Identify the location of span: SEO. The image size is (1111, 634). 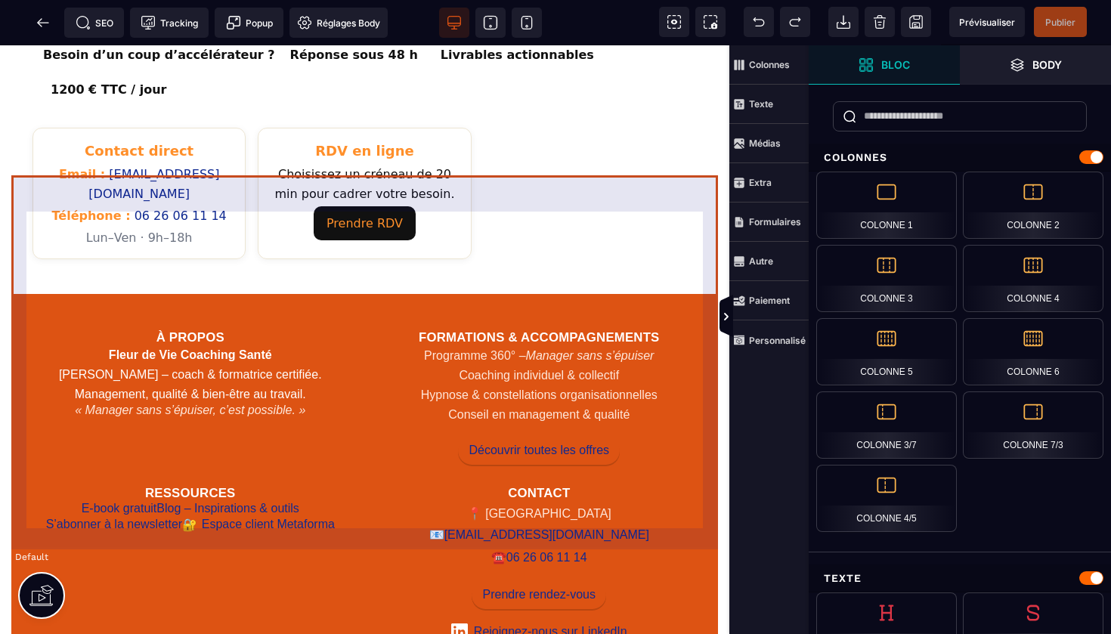
(94, 23).